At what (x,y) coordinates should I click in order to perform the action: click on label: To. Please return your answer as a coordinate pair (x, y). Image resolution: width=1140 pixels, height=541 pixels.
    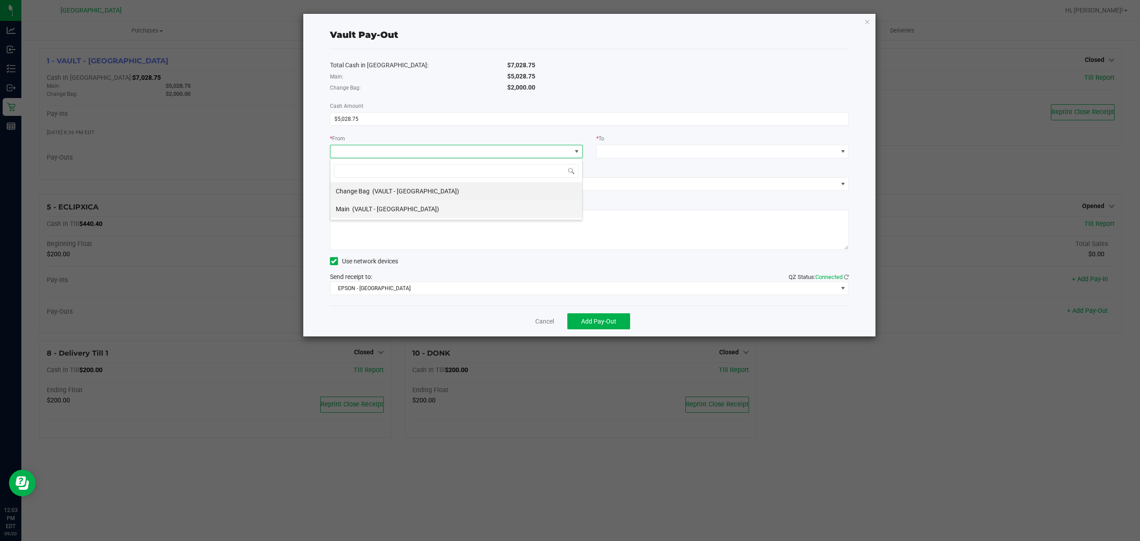
    Looking at the image, I should click on (600, 138).